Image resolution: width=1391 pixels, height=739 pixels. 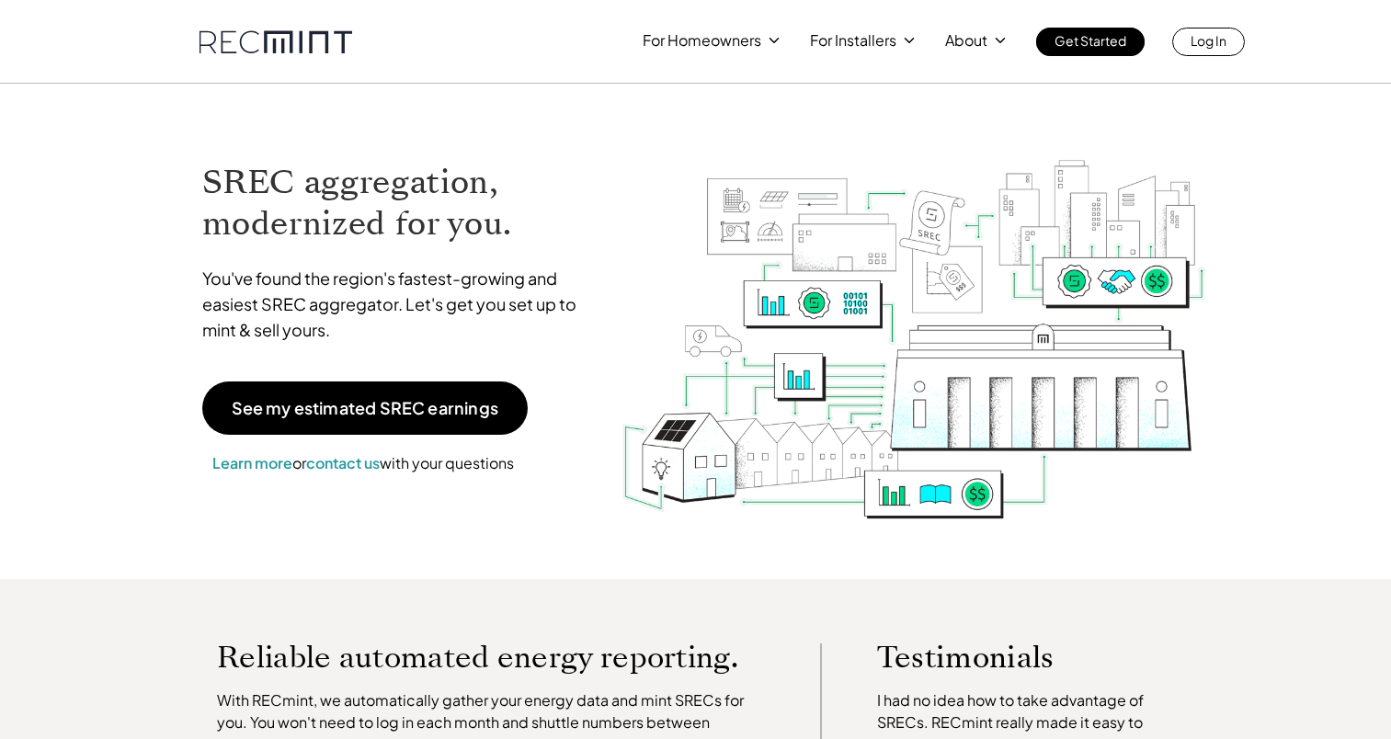 I want to click on a: contact us, so click(x=343, y=462).